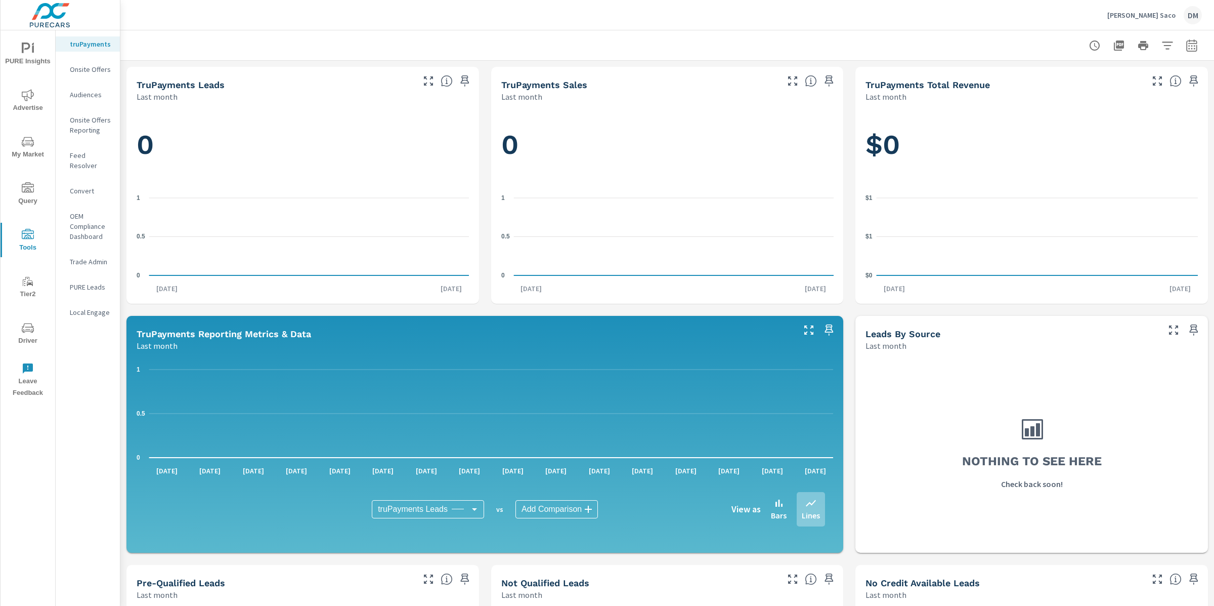  Describe the element at coordinates (28, 217) in the screenshot. I see `div: nav menu` at that location.